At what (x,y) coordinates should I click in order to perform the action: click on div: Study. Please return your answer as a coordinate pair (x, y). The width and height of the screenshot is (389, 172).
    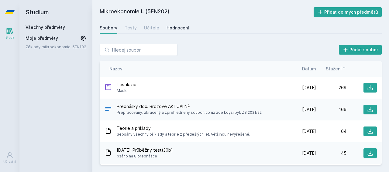
    Looking at the image, I should click on (10, 37).